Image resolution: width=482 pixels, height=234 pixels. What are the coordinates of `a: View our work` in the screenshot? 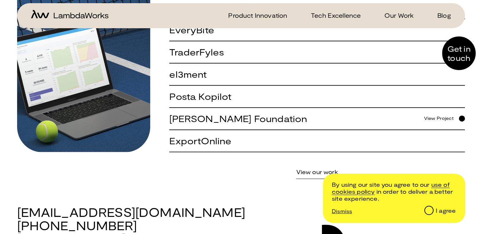 It's located at (317, 172).